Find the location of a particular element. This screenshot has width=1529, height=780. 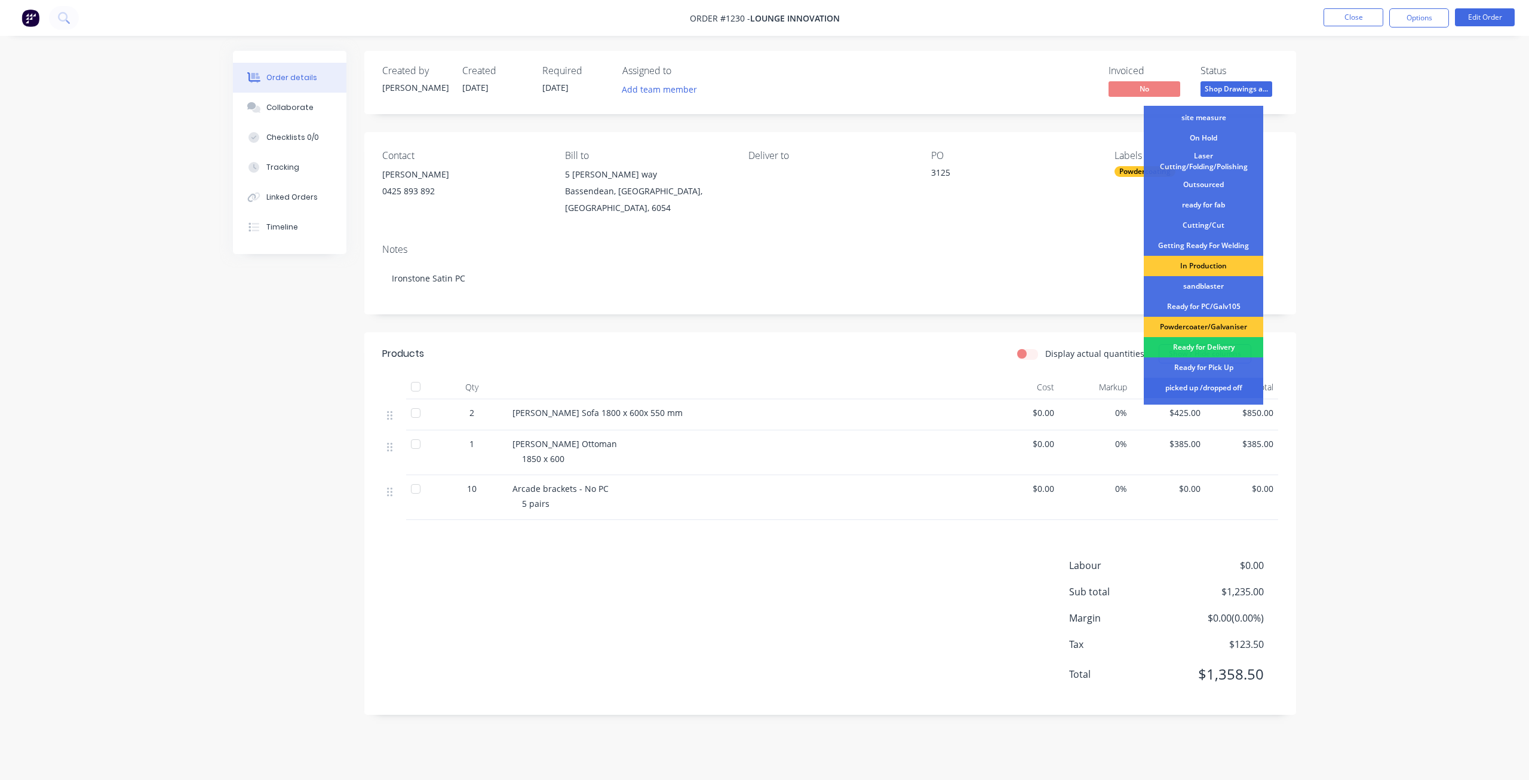

span: Arcade brackets - No PC is located at coordinates (560, 488).